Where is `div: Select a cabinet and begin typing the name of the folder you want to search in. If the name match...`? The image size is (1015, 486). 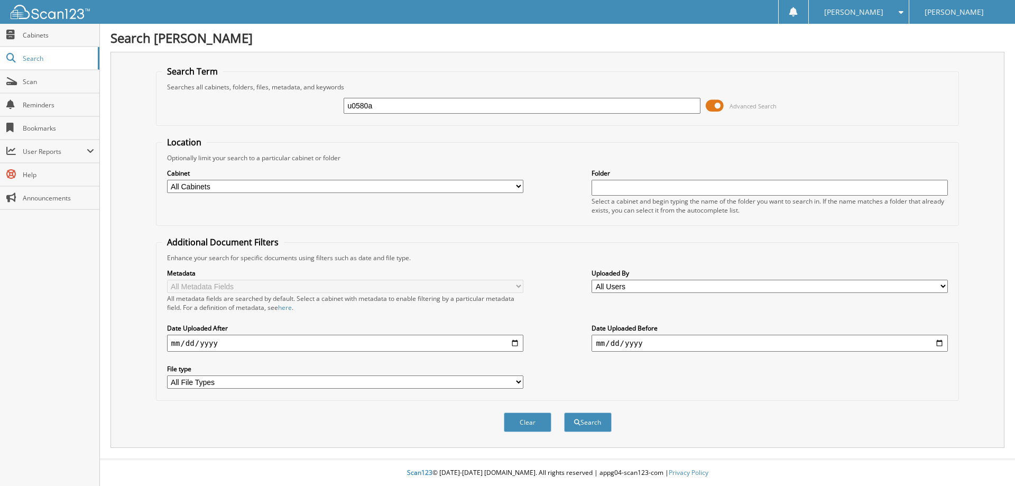 div: Select a cabinet and begin typing the name of the folder you want to search in. If the name match... is located at coordinates (769, 206).